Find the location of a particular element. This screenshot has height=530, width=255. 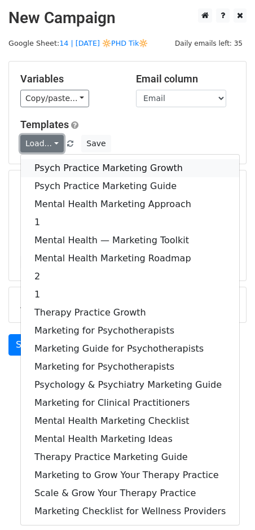

a: Templates is located at coordinates (45, 124).